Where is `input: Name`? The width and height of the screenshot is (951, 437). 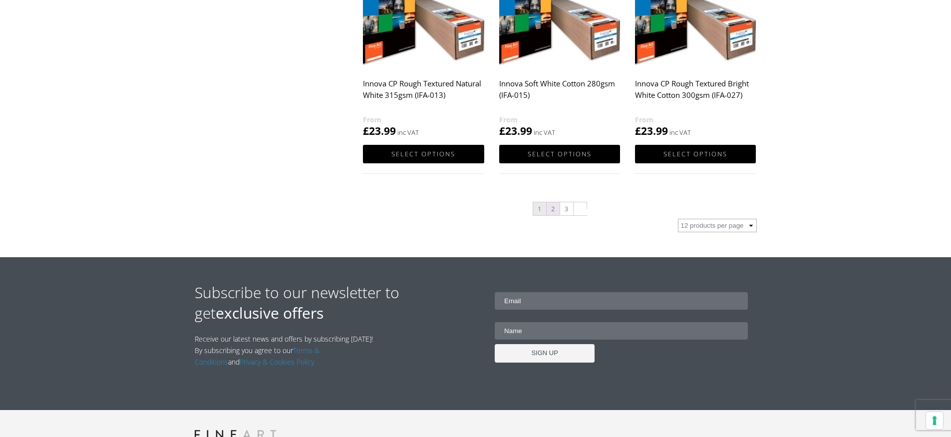 input: Name is located at coordinates (621, 330).